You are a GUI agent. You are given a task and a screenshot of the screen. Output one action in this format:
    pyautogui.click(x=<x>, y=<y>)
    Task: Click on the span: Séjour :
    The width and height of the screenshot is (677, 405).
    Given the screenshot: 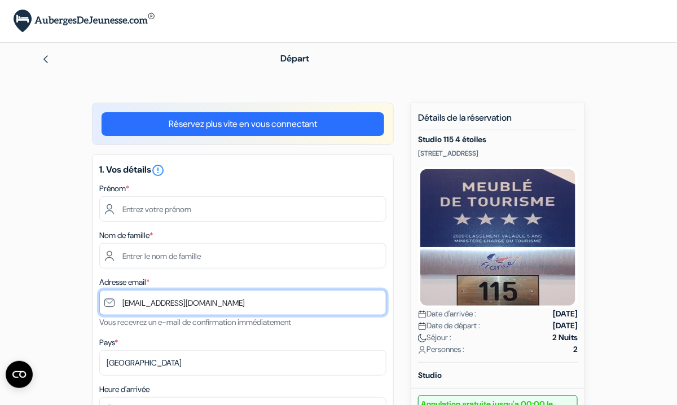 What is the action you would take?
    pyautogui.click(x=434, y=337)
    